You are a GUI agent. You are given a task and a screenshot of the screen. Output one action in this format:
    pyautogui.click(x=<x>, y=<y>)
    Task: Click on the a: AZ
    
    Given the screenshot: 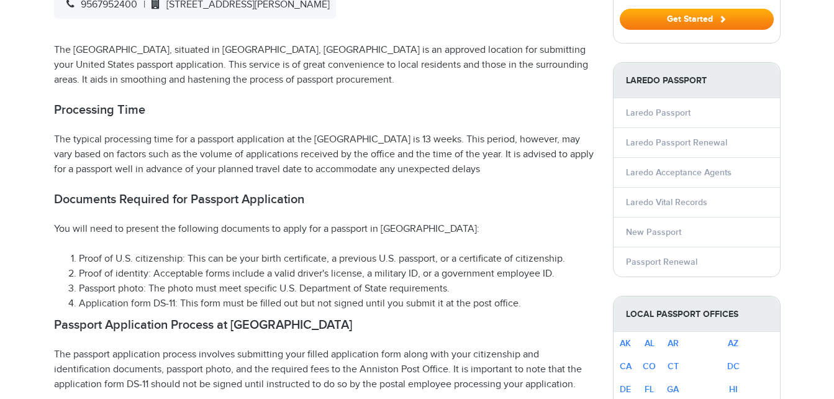 What is the action you would take?
    pyautogui.click(x=732, y=343)
    